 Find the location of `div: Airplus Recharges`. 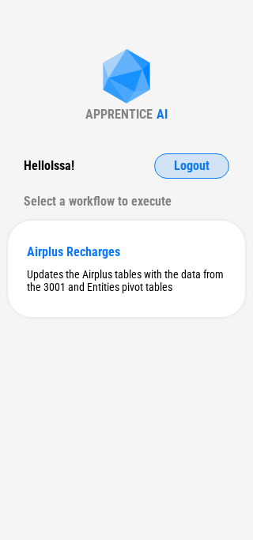

div: Airplus Recharges is located at coordinates (126, 251).